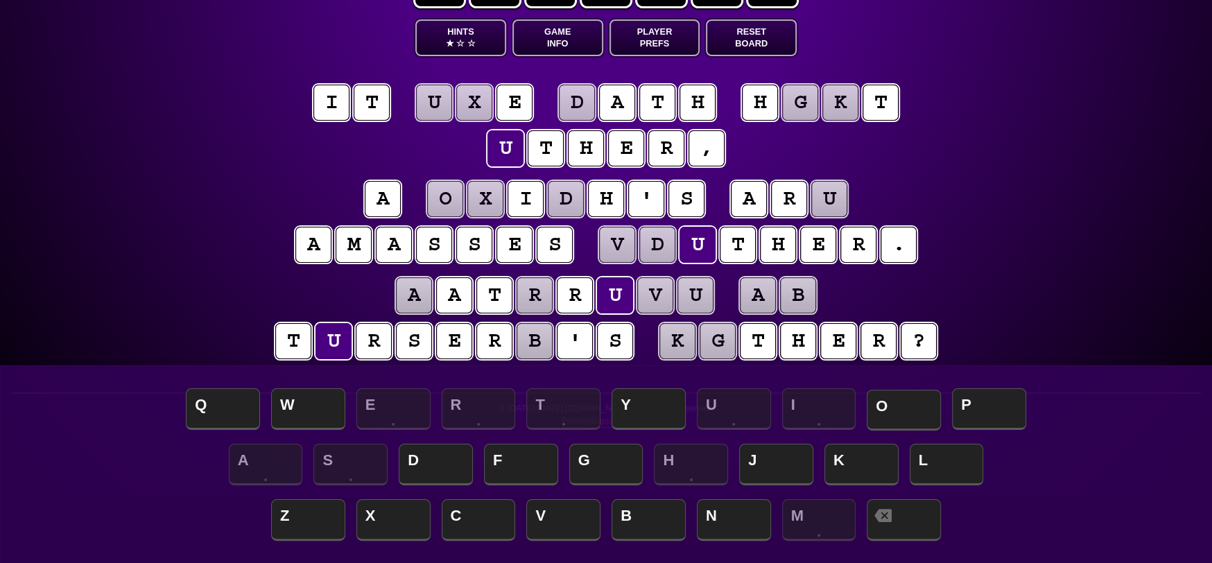 The width and height of the screenshot is (1212, 563). I want to click on span: D, so click(436, 465).